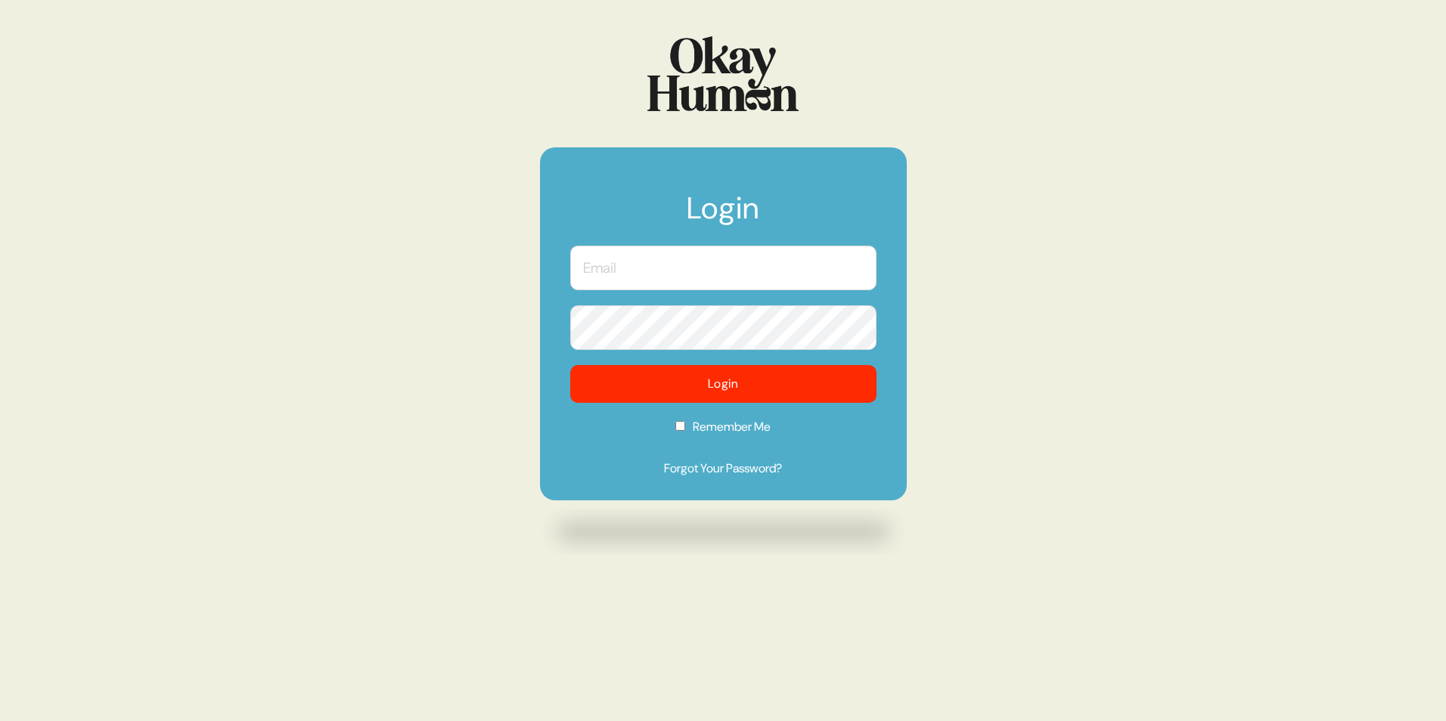  Describe the element at coordinates (723, 432) in the screenshot. I see `label: Remember Me` at that location.